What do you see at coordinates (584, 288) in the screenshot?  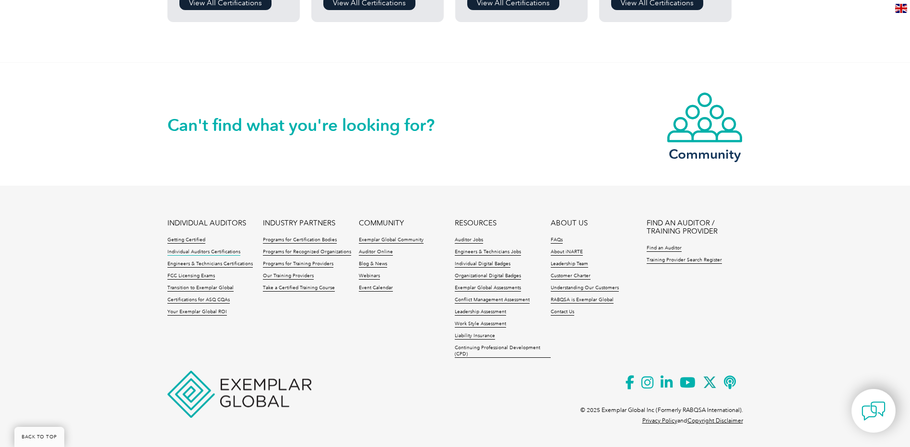 I see `a: Understanding Our Customers` at bounding box center [584, 288].